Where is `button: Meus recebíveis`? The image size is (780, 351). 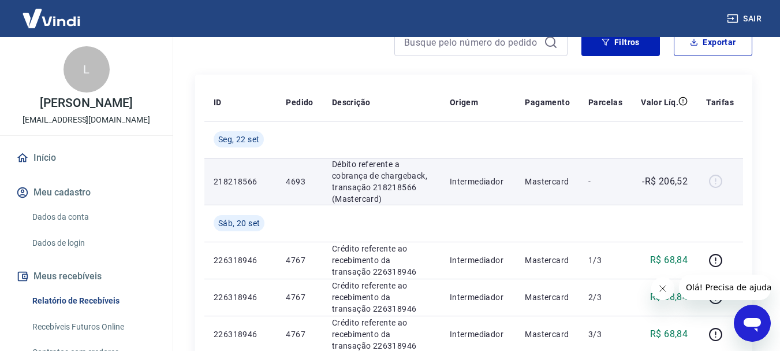
button: Meus recebíveis is located at coordinates (86, 276).